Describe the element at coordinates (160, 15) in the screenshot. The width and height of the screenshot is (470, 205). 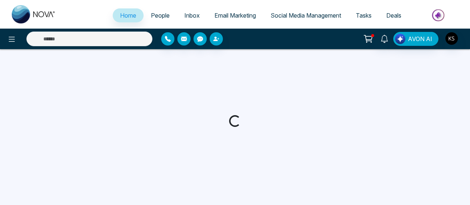
I see `span: People` at that location.